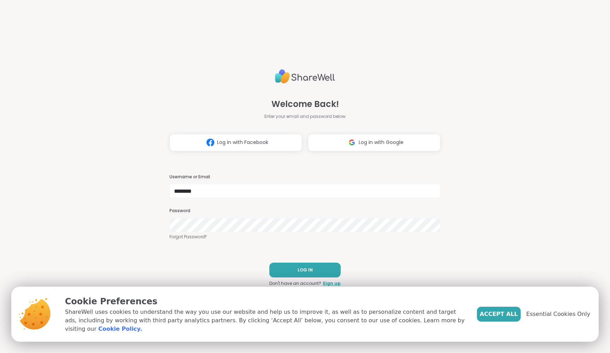 The image size is (610, 353). I want to click on span: Accept All, so click(499, 314).